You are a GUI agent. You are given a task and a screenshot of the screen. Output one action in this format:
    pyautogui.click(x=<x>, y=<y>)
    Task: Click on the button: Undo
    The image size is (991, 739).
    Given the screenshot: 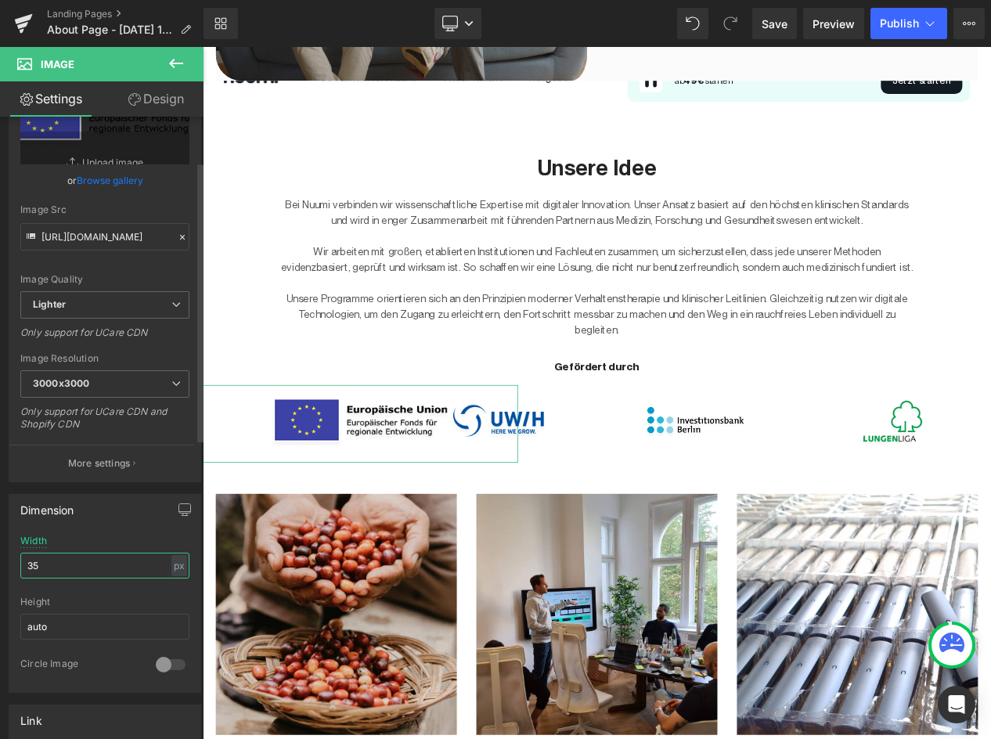 What is the action you would take?
    pyautogui.click(x=693, y=23)
    